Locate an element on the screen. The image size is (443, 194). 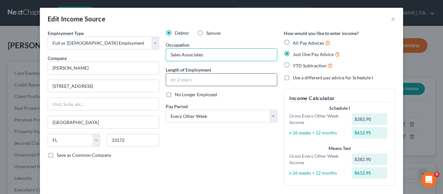
input: Enter address... is located at coordinates (104, 86).